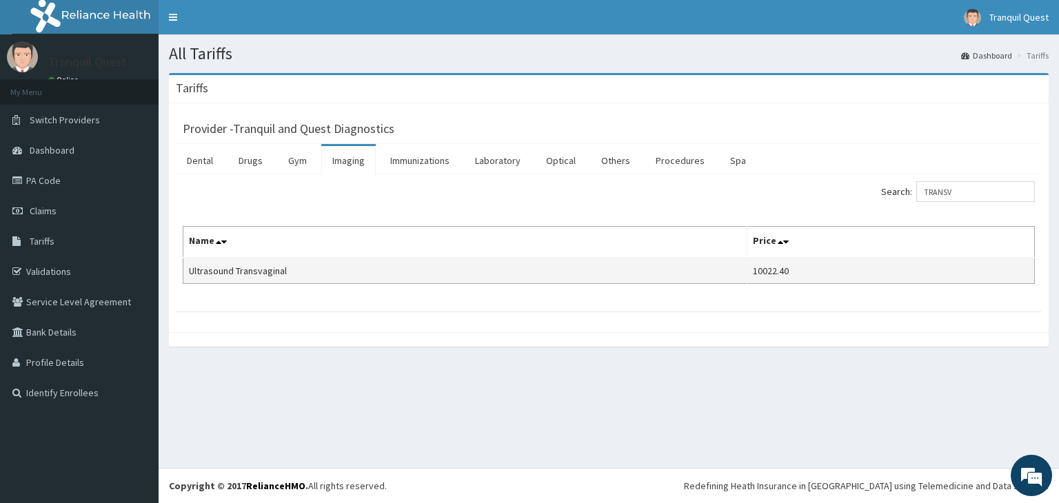 This screenshot has height=503, width=1059. What do you see at coordinates (987, 55) in the screenshot?
I see `a: Dashboard` at bounding box center [987, 55].